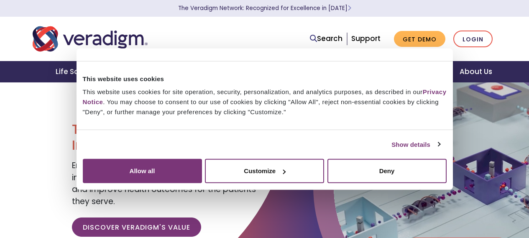 This screenshot has width=529, height=238. Describe the element at coordinates (419, 39) in the screenshot. I see `a: Get Demo` at that location.